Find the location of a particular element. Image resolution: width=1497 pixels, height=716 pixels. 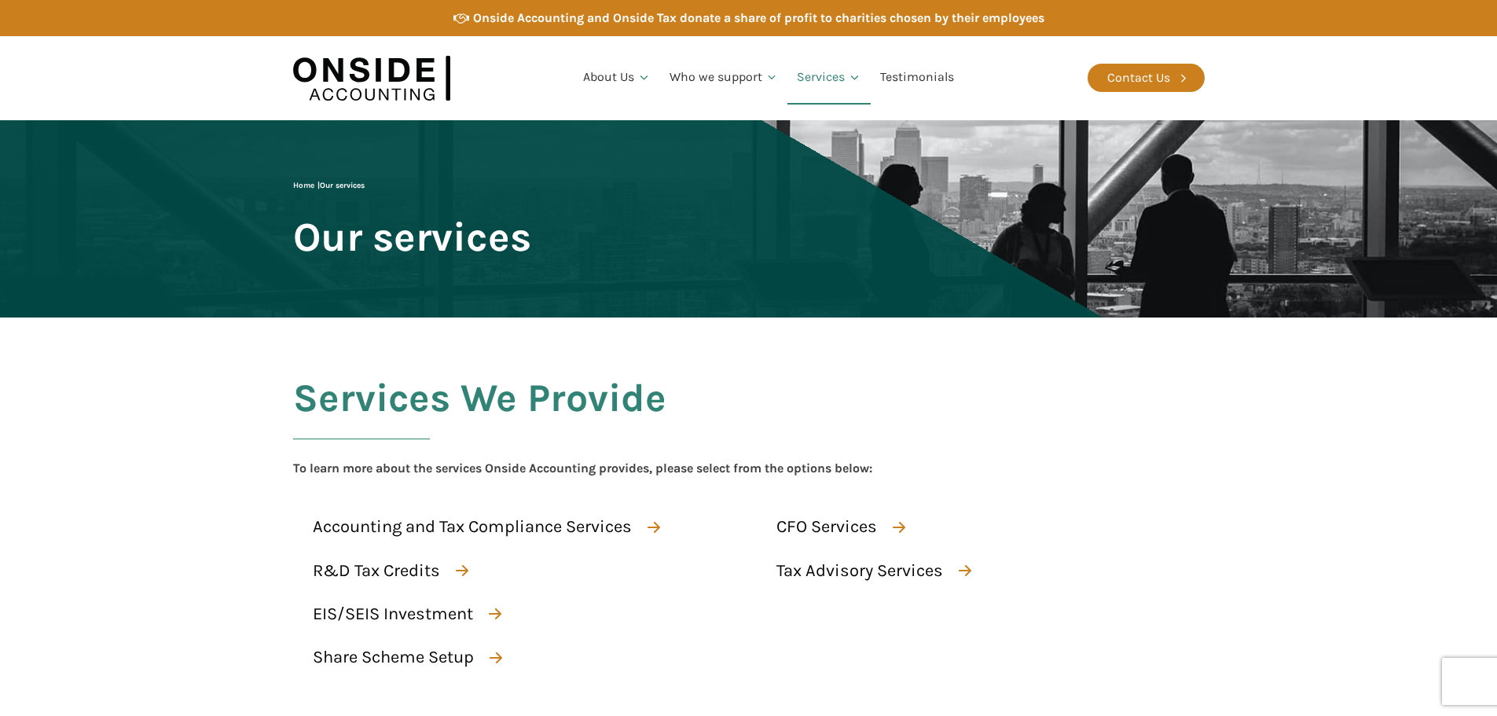

a: R&D Tax Credits is located at coordinates (387, 570).